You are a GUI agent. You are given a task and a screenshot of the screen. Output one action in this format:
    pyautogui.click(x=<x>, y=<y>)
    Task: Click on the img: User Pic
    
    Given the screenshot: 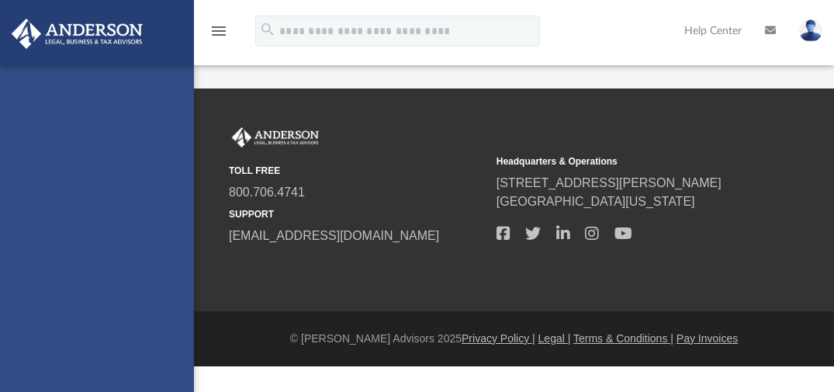 What is the action you would take?
    pyautogui.click(x=811, y=30)
    